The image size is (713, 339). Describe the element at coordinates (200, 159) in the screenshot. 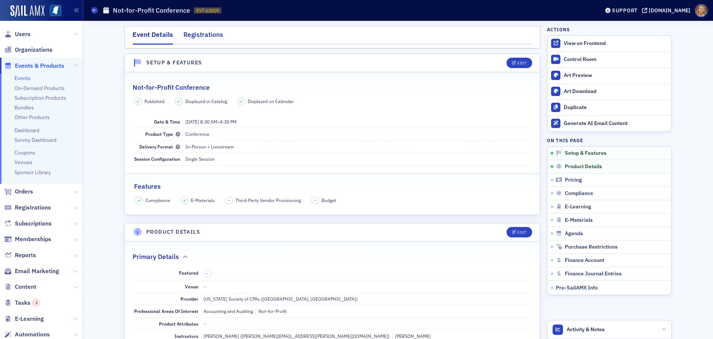

I see `span: Single Session` at that location.